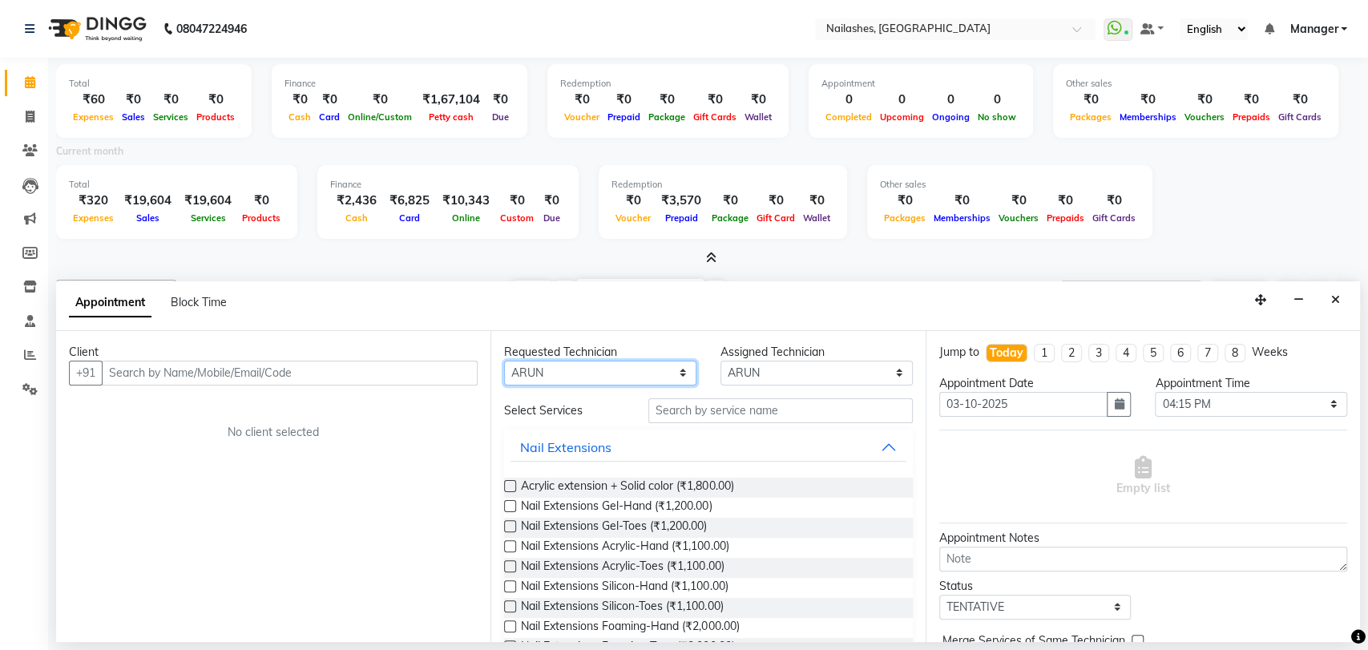 Image resolution: width=1368 pixels, height=650 pixels. I want to click on li: 1, so click(1044, 353).